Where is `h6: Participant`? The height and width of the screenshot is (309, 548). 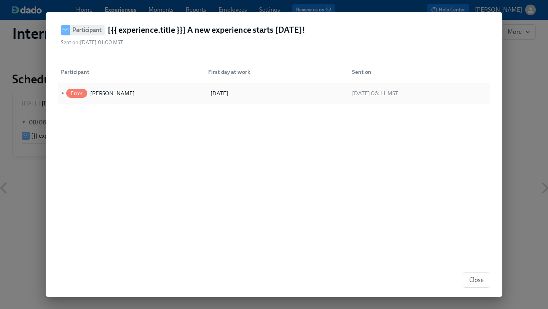 h6: Participant is located at coordinates (87, 30).